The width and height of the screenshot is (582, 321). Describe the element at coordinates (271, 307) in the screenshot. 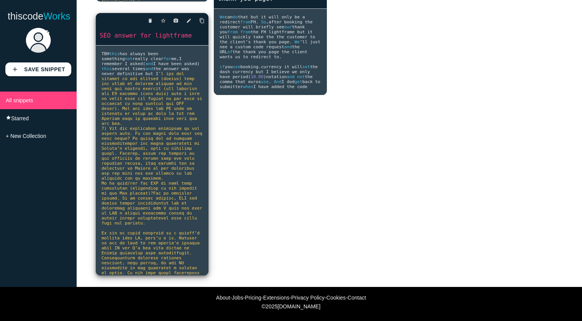

I see `span: 2025` at that location.